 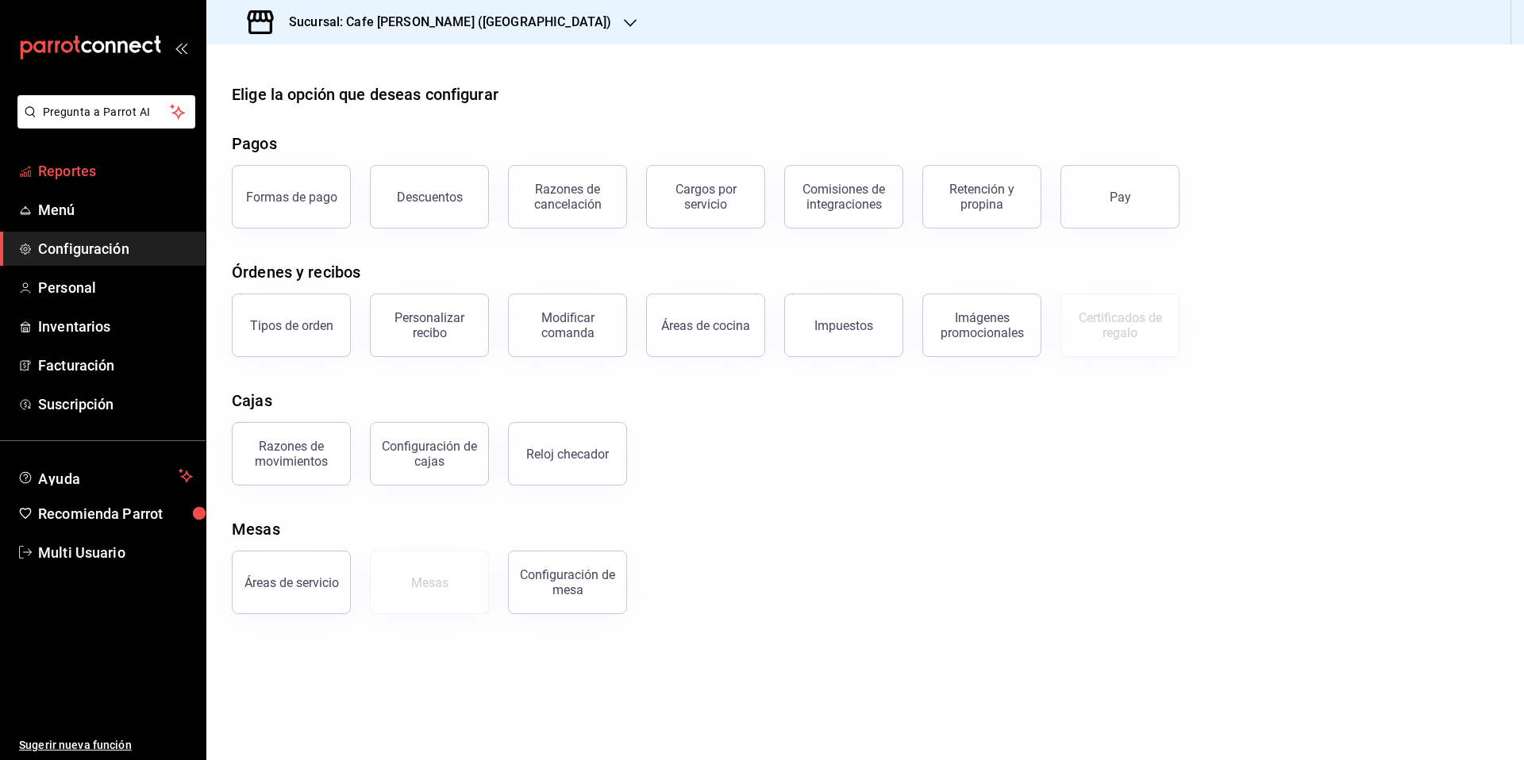 I want to click on div: Configuración de mesa, so click(x=567, y=583).